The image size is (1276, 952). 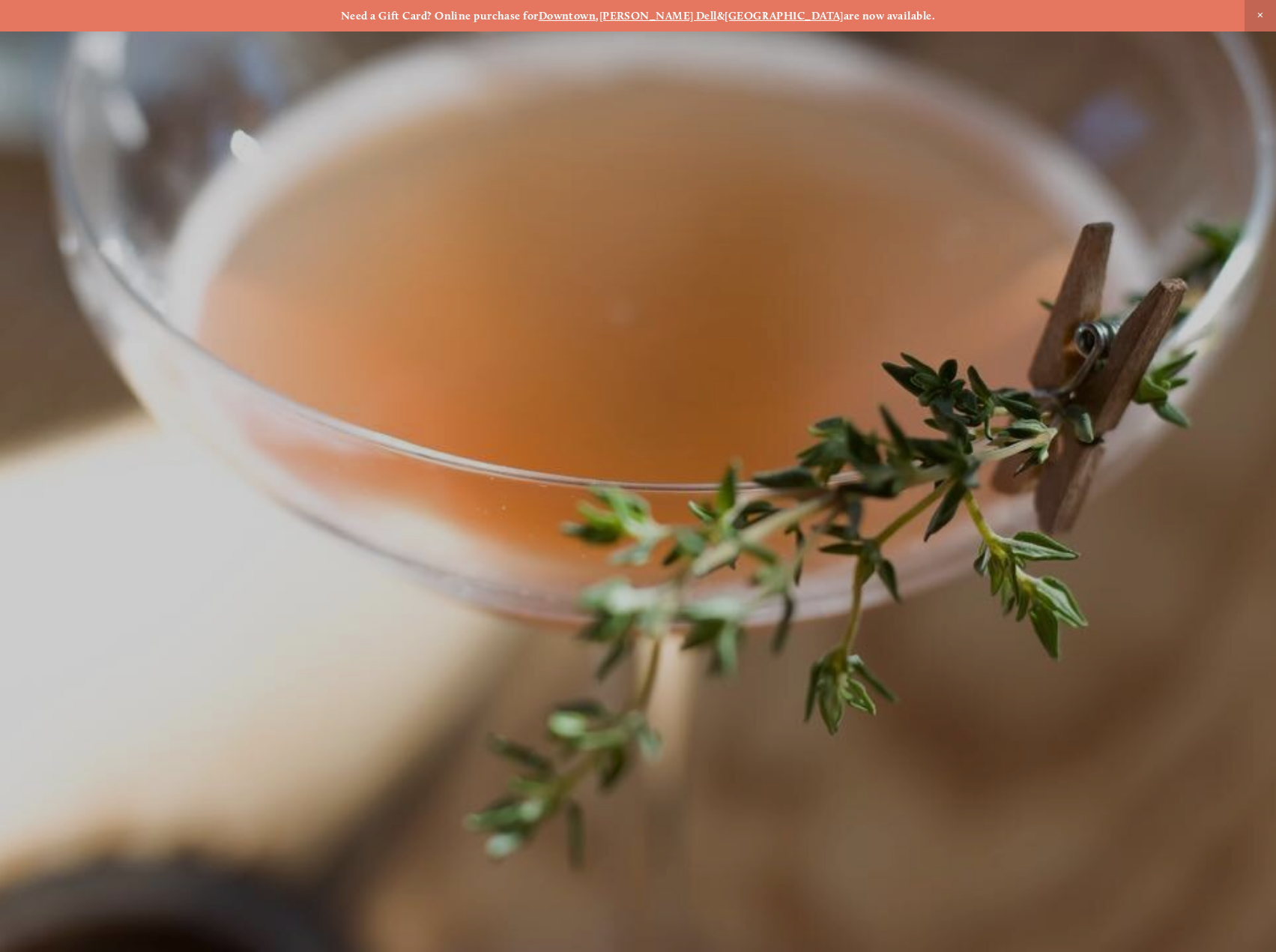 What do you see at coordinates (567, 16) in the screenshot?
I see `a: Downtown` at bounding box center [567, 16].